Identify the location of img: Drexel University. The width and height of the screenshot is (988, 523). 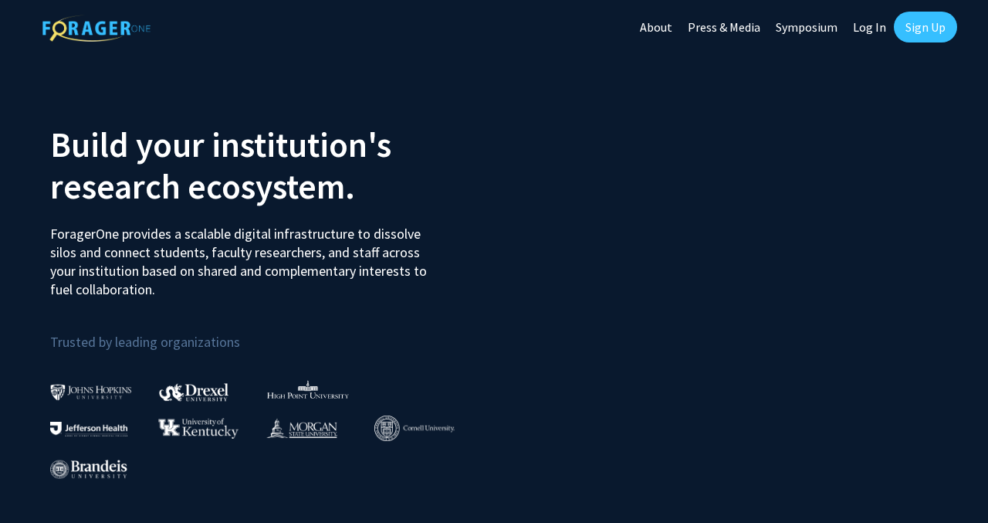
(194, 392).